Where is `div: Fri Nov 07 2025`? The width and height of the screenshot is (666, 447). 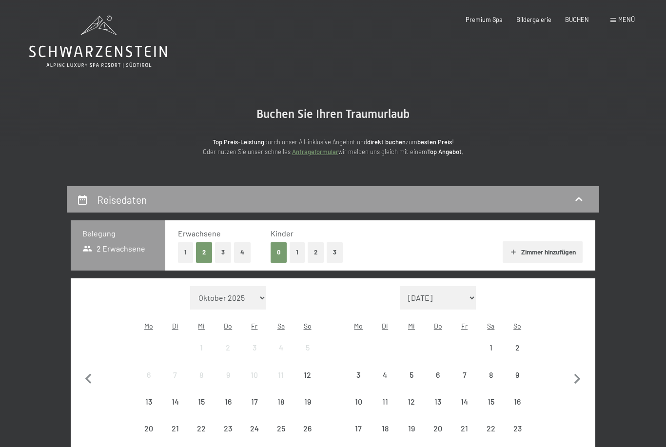
div: Fri Nov 07 2025 is located at coordinates (464, 374).